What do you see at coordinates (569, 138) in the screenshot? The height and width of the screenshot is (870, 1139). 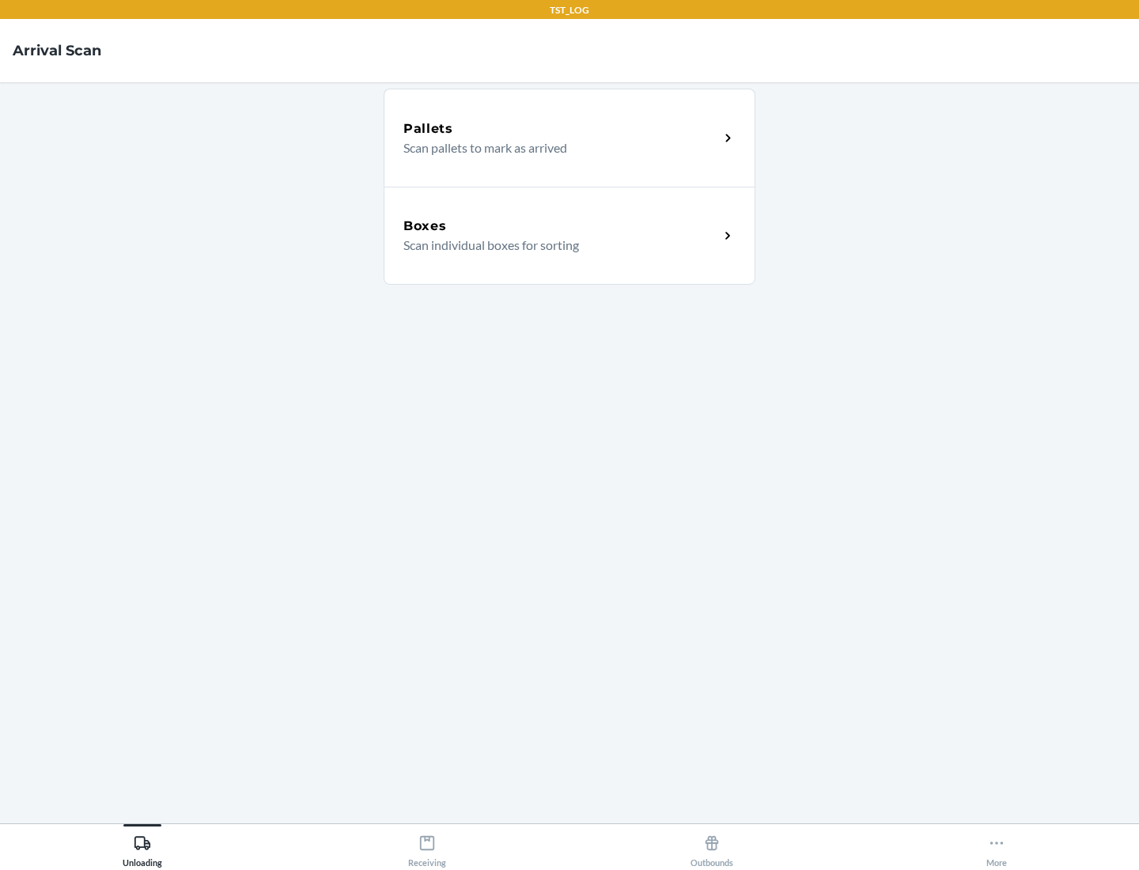 I see `a: PalletsScan pallets to mark as arrived` at bounding box center [569, 138].